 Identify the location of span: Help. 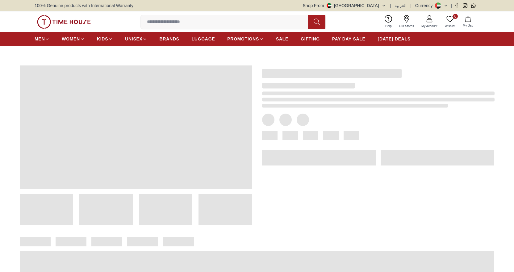
(388, 26).